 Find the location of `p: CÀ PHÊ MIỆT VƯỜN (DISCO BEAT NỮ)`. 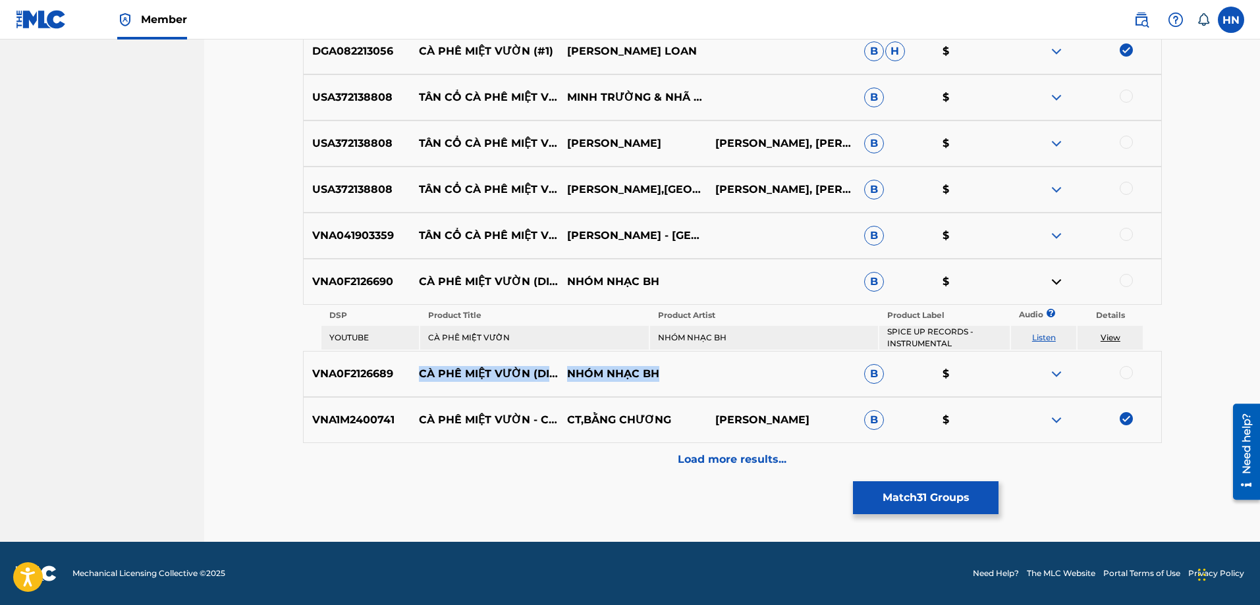

p: CÀ PHÊ MIỆT VƯỜN (DISCO BEAT NỮ) is located at coordinates (483, 282).